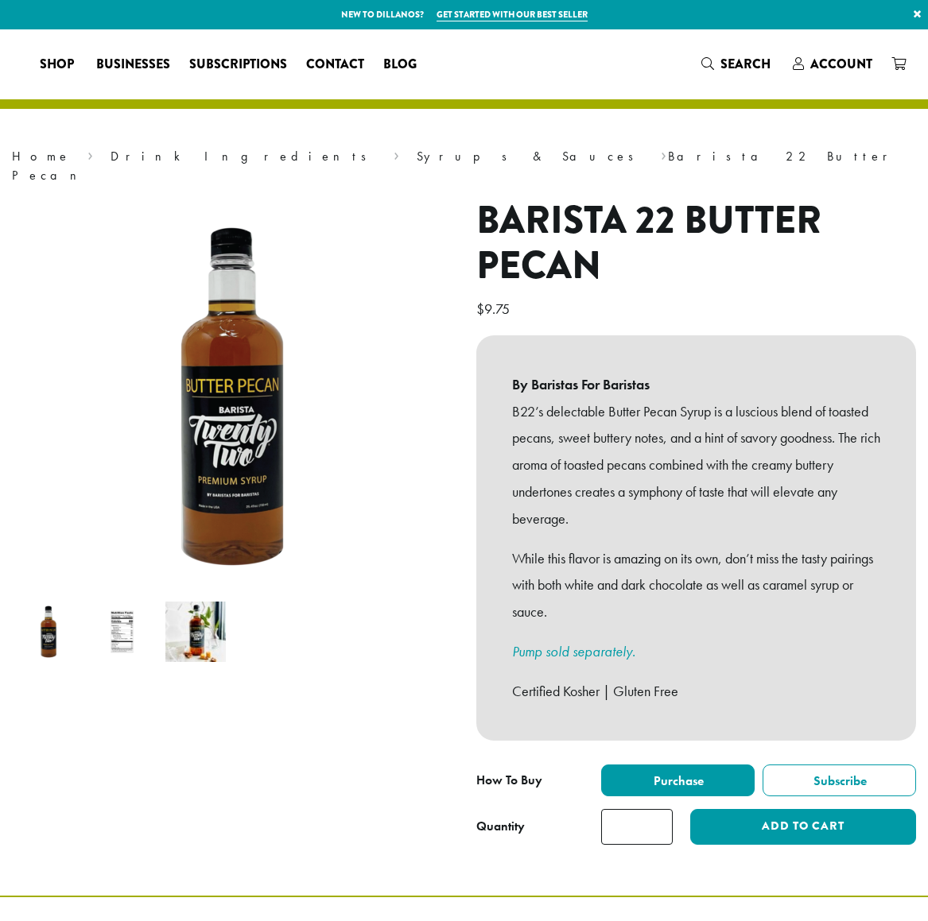 This screenshot has height=921, width=928. I want to click on span: Contact, so click(335, 64).